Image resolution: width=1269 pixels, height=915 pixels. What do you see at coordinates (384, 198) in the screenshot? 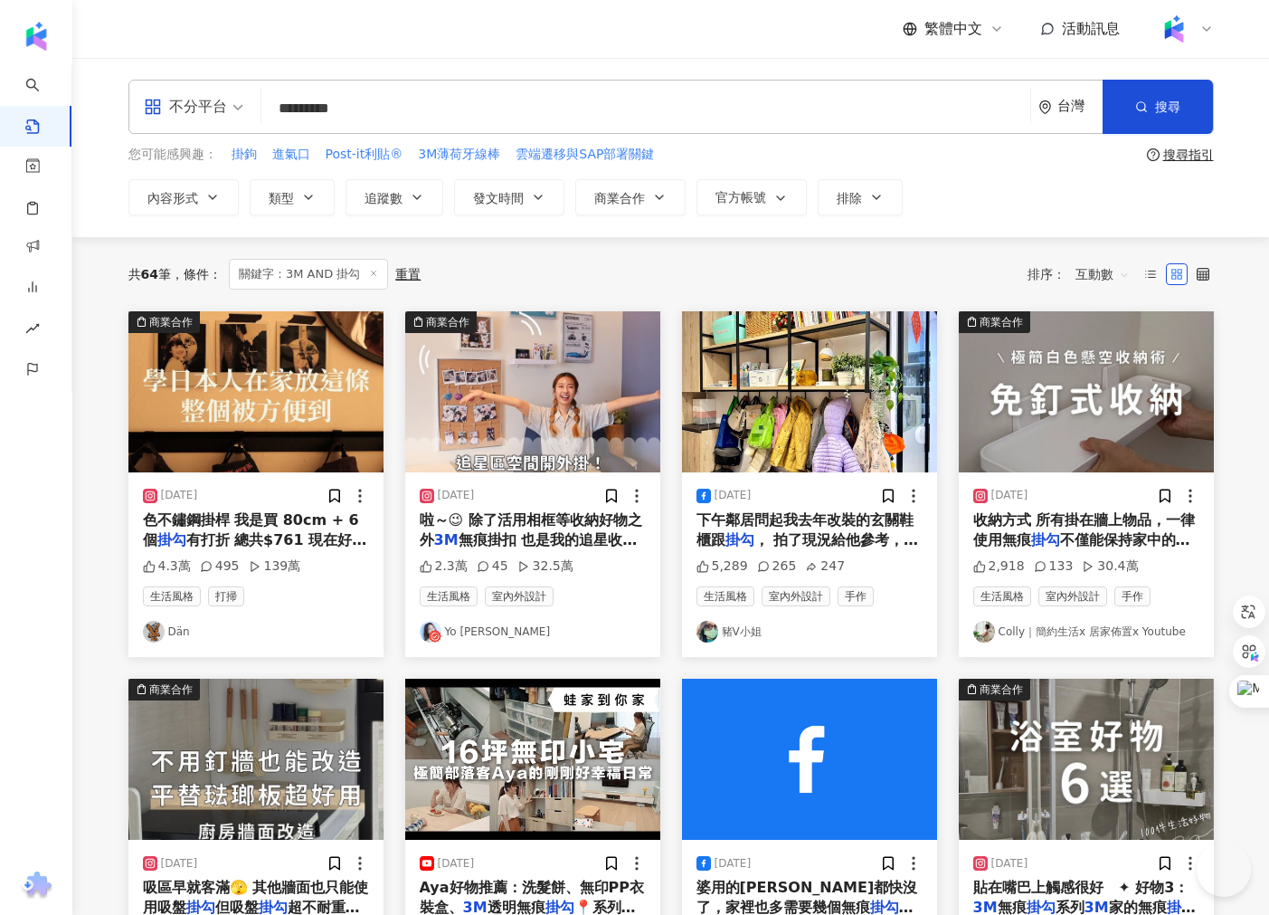
I see `span: 追蹤數` at bounding box center [384, 198].